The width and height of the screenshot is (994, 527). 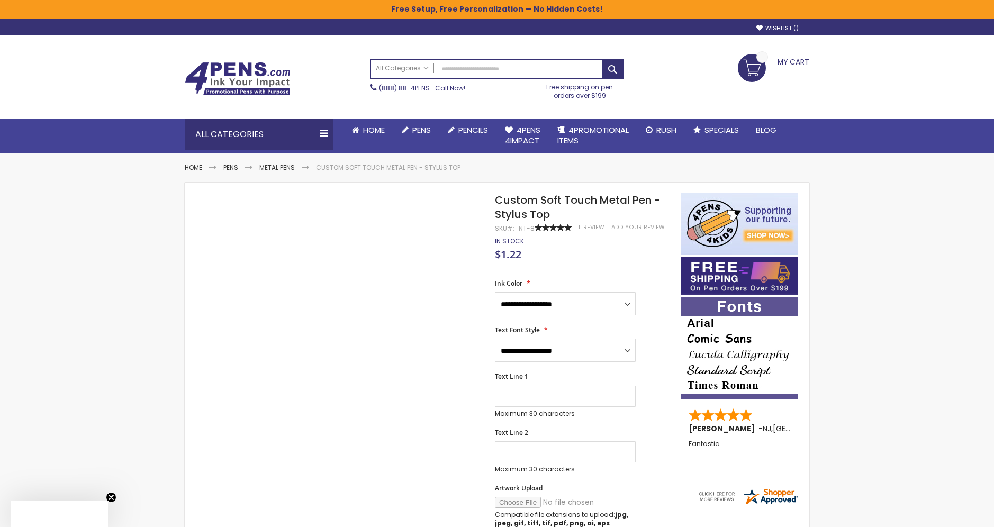 What do you see at coordinates (740, 451) in the screenshot?
I see `div: Fantastic` at bounding box center [740, 451].